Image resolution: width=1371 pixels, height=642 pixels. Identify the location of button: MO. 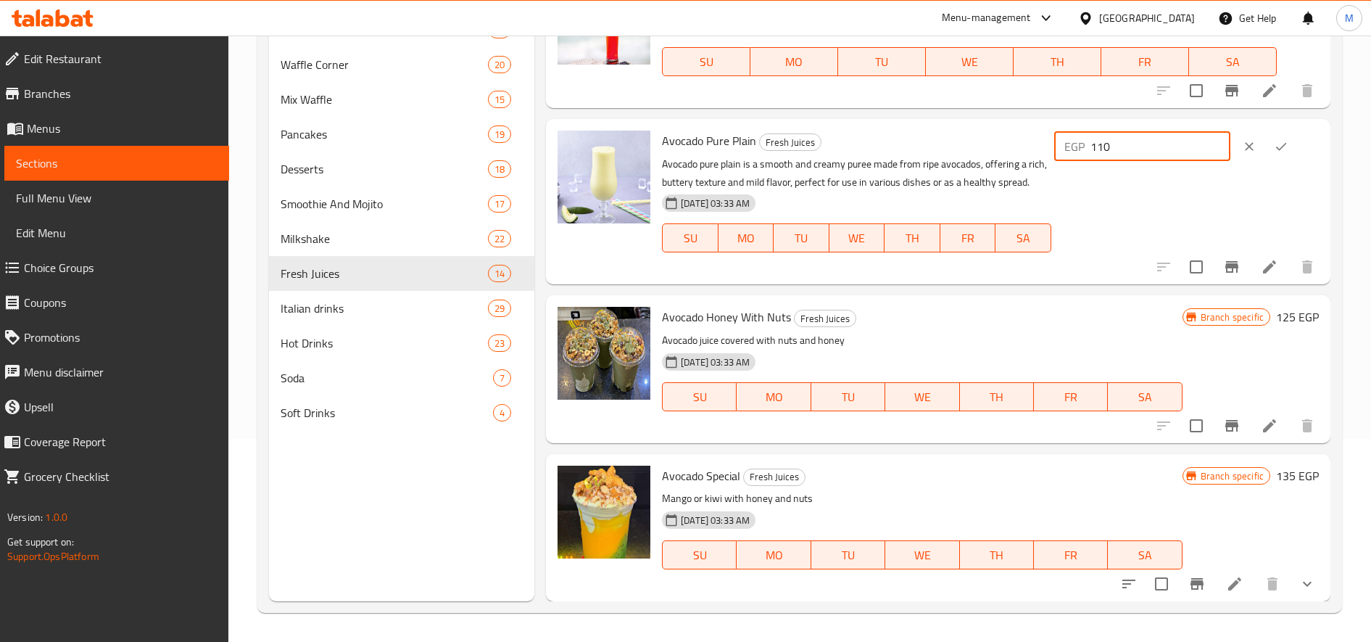
(794, 62).